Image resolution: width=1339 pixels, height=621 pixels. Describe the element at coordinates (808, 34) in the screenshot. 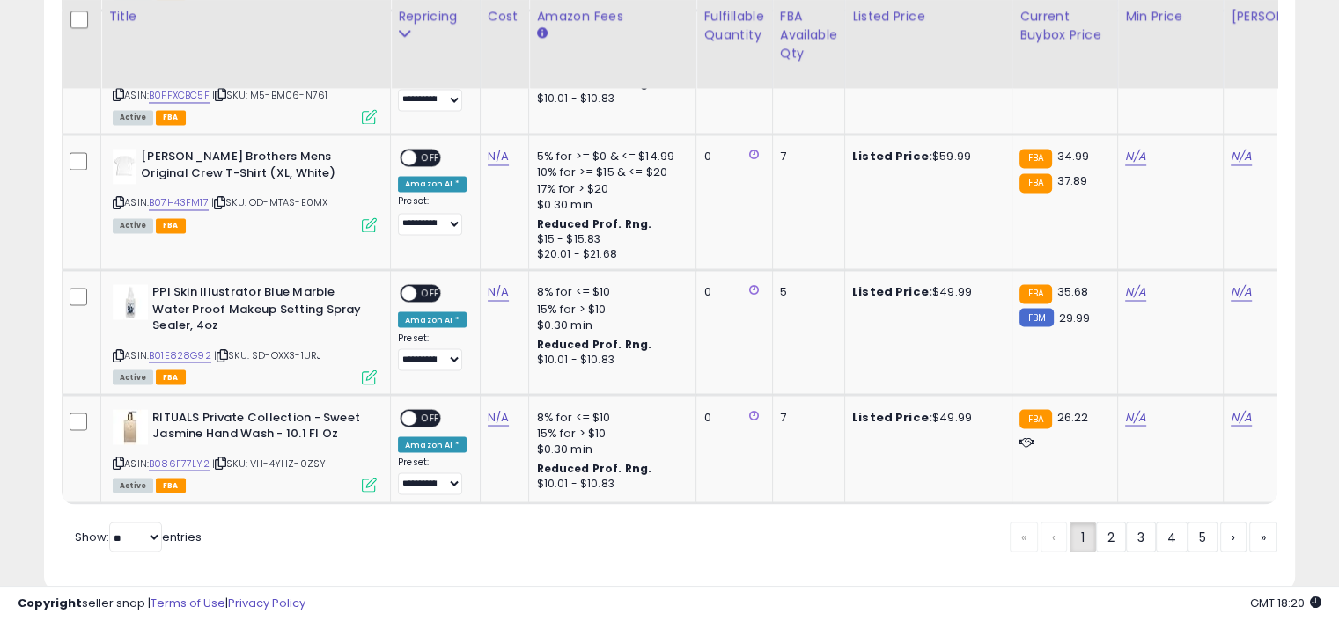

I see `div: FBA Available Qty` at that location.